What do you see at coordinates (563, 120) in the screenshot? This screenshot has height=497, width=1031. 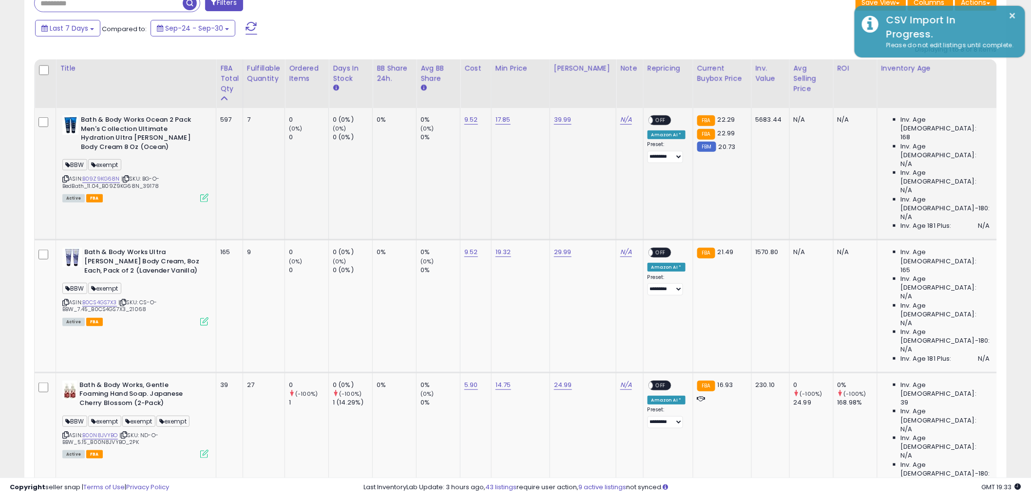 I see `a: 39.99` at bounding box center [563, 120].